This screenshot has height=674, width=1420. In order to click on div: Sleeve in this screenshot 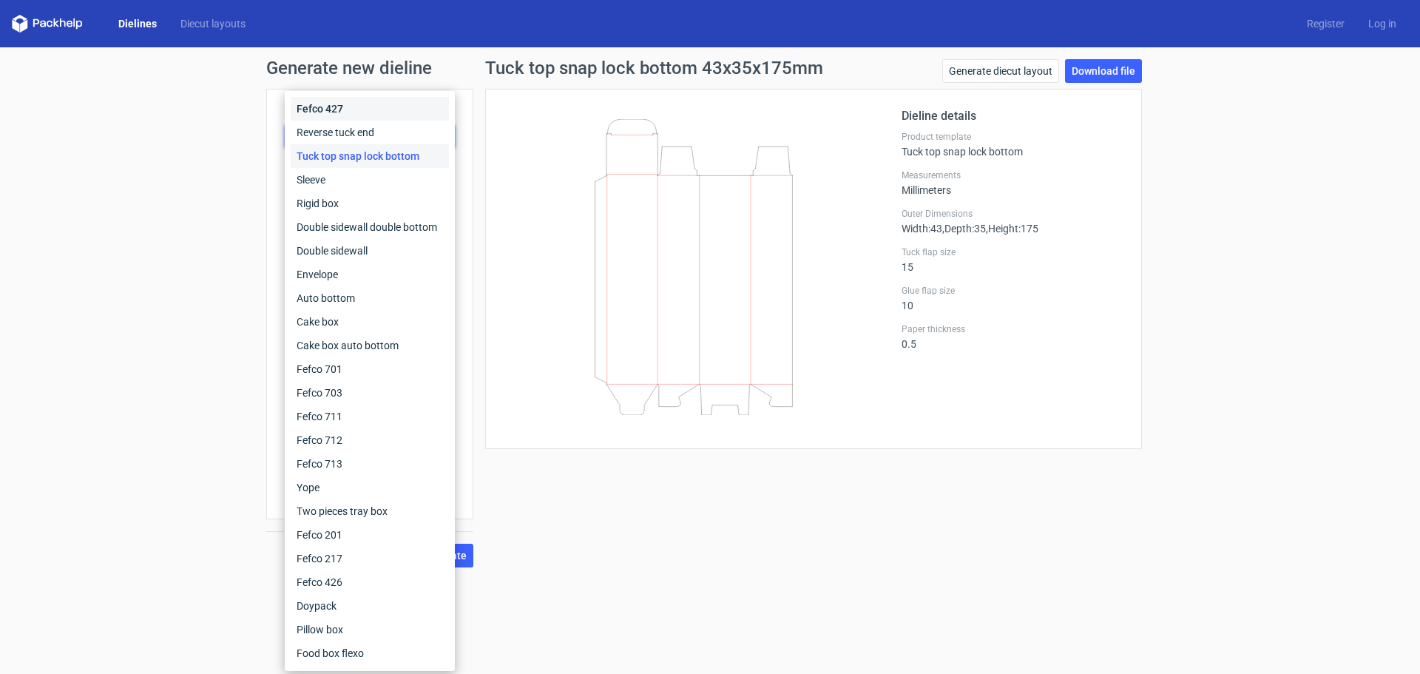, I will do `click(370, 180)`.